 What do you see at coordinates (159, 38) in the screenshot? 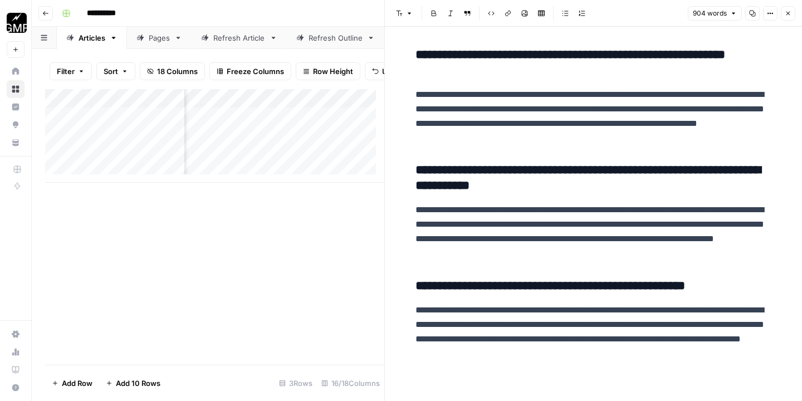
I see `div: Pages` at bounding box center [159, 38].